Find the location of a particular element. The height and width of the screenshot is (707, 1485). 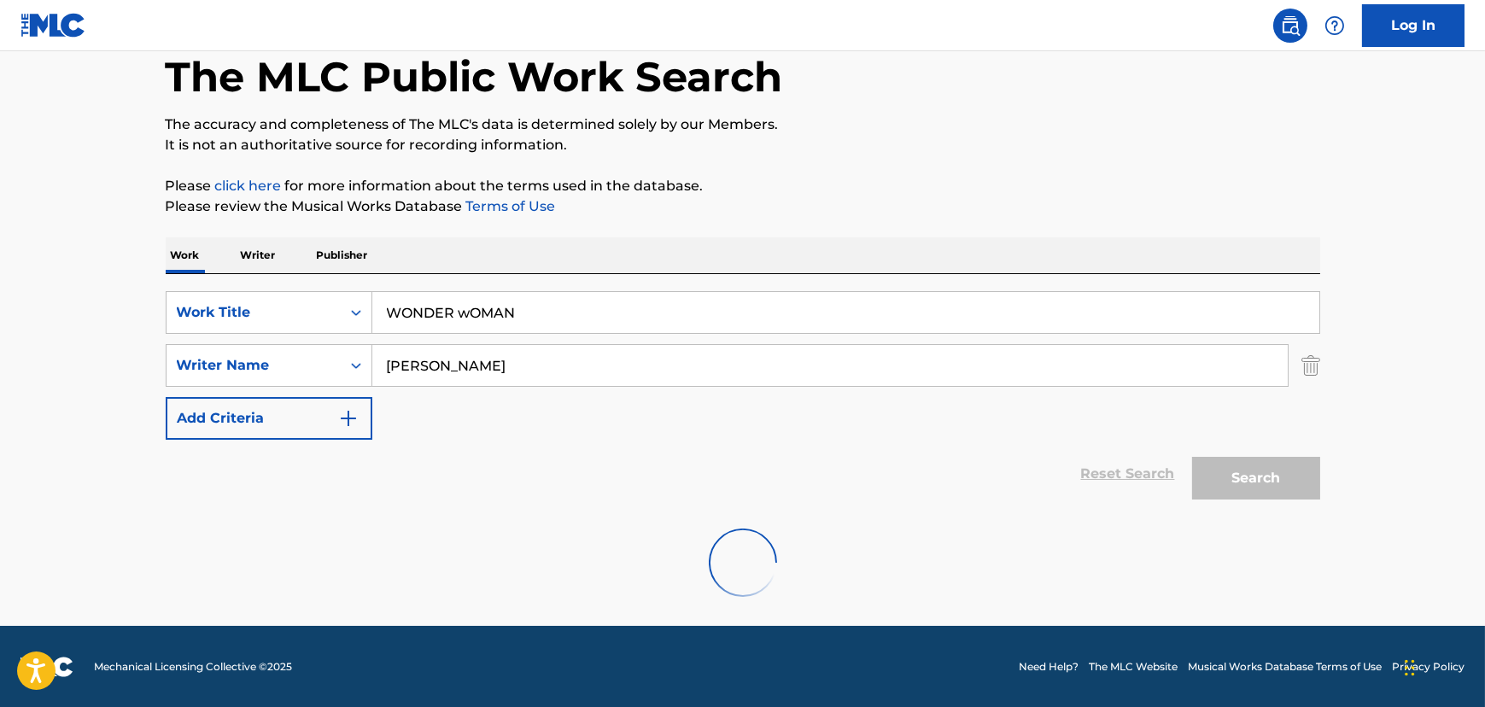

a: Privacy Policy is located at coordinates (1427, 667).